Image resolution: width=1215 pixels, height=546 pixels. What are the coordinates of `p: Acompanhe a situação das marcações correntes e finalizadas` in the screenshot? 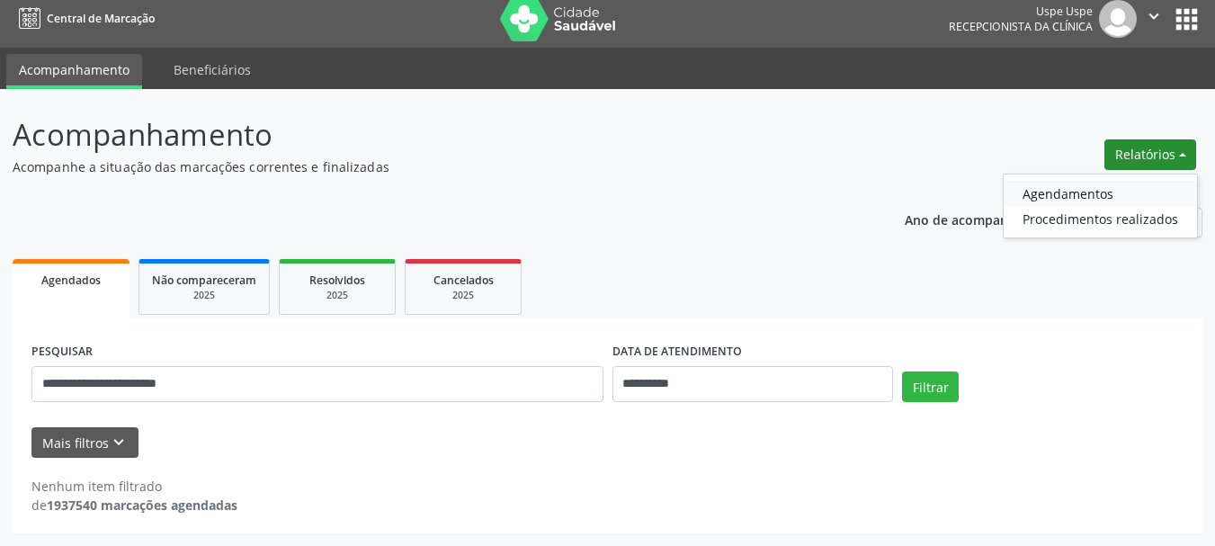 It's located at (429, 166).